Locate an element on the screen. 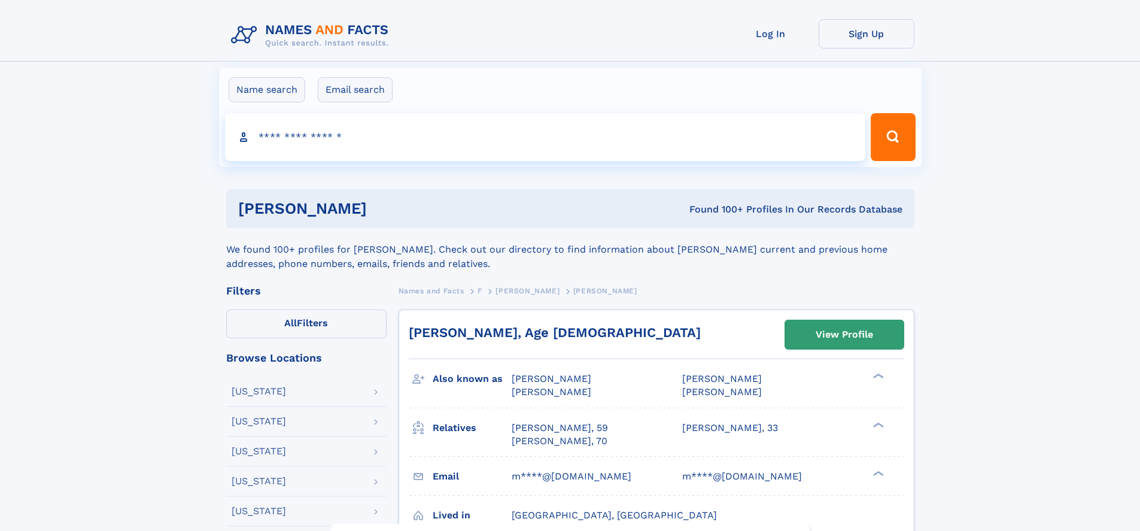 This screenshot has height=531, width=1140. a: Log In is located at coordinates (771, 34).